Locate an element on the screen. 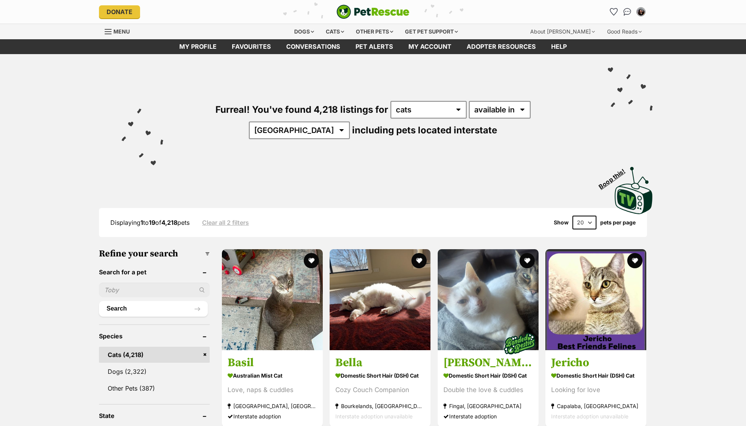  header: State is located at coordinates (154, 415).